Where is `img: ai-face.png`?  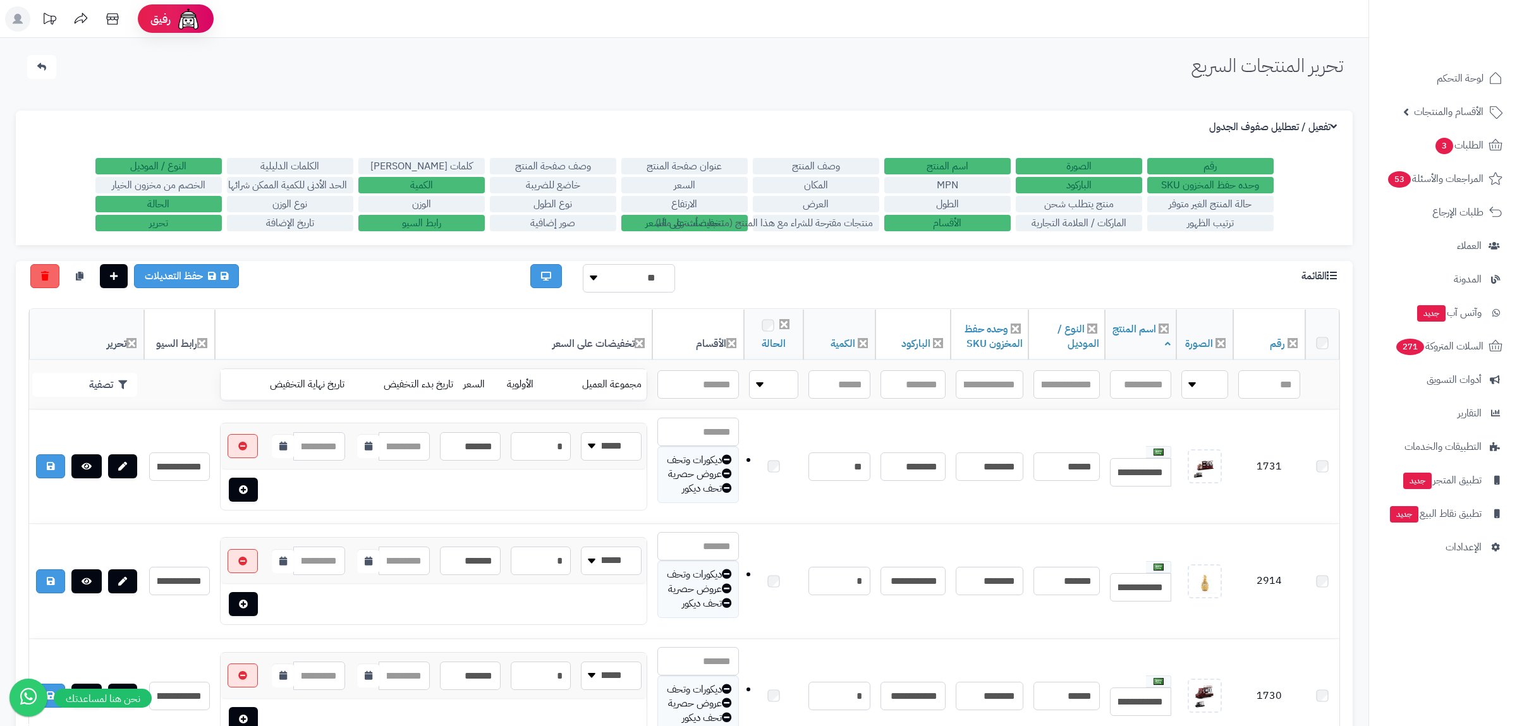 img: ai-face.png is located at coordinates (188, 19).